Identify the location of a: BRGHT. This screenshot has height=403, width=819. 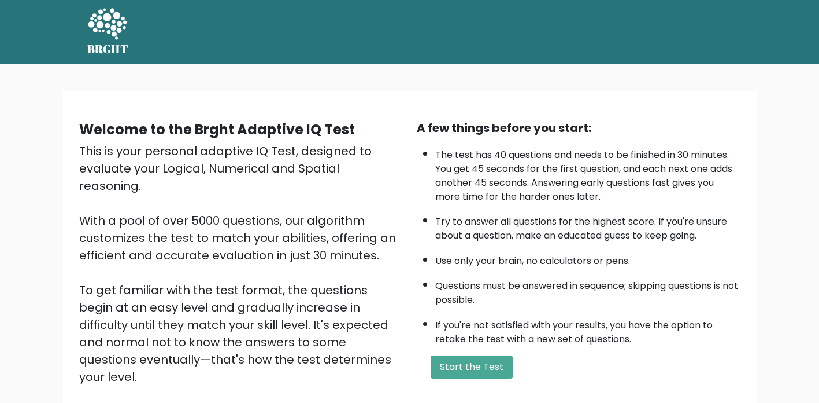
(108, 32).